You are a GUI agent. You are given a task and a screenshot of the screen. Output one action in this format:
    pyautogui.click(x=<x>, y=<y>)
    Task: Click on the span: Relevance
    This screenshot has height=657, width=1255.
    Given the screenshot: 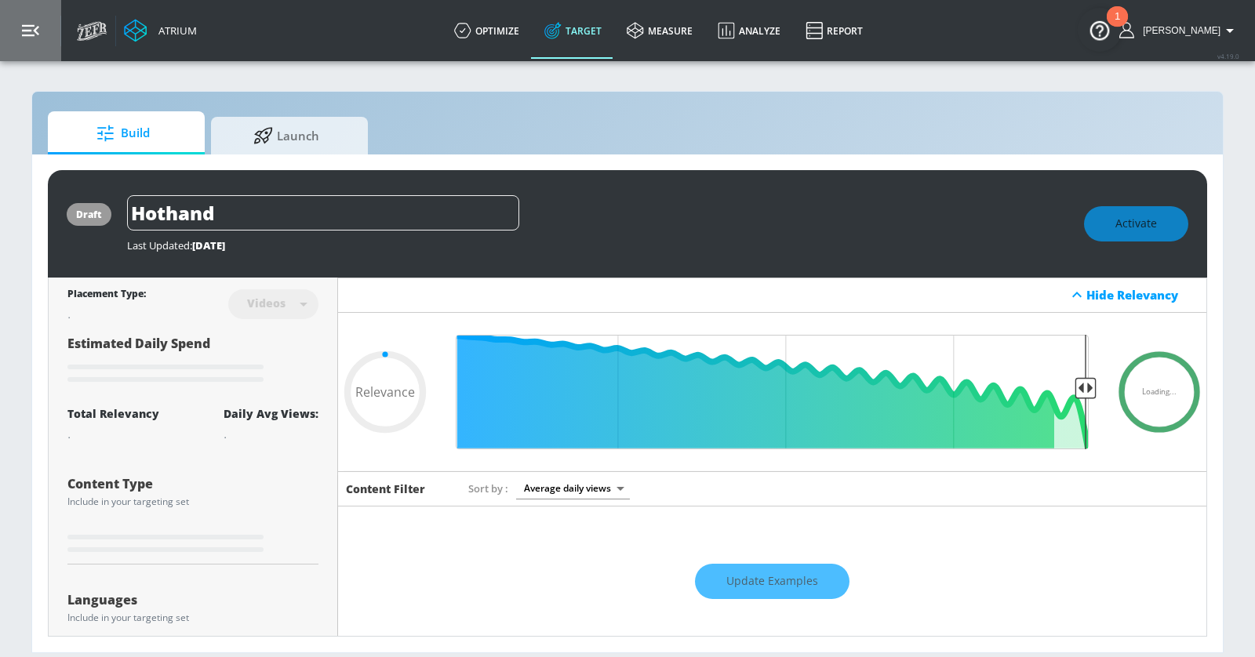 What is the action you would take?
    pyautogui.click(x=385, y=392)
    